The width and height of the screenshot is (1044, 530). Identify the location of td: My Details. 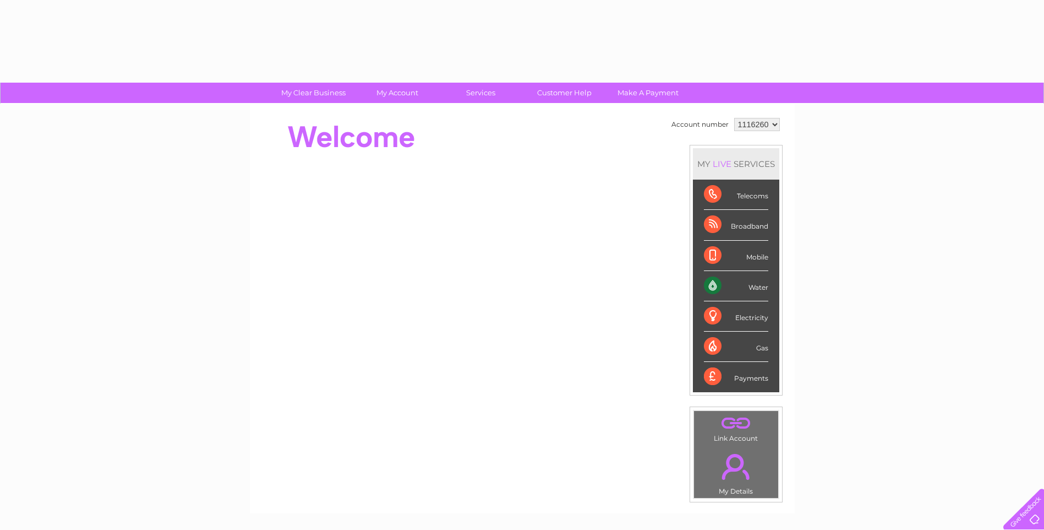
(736, 471).